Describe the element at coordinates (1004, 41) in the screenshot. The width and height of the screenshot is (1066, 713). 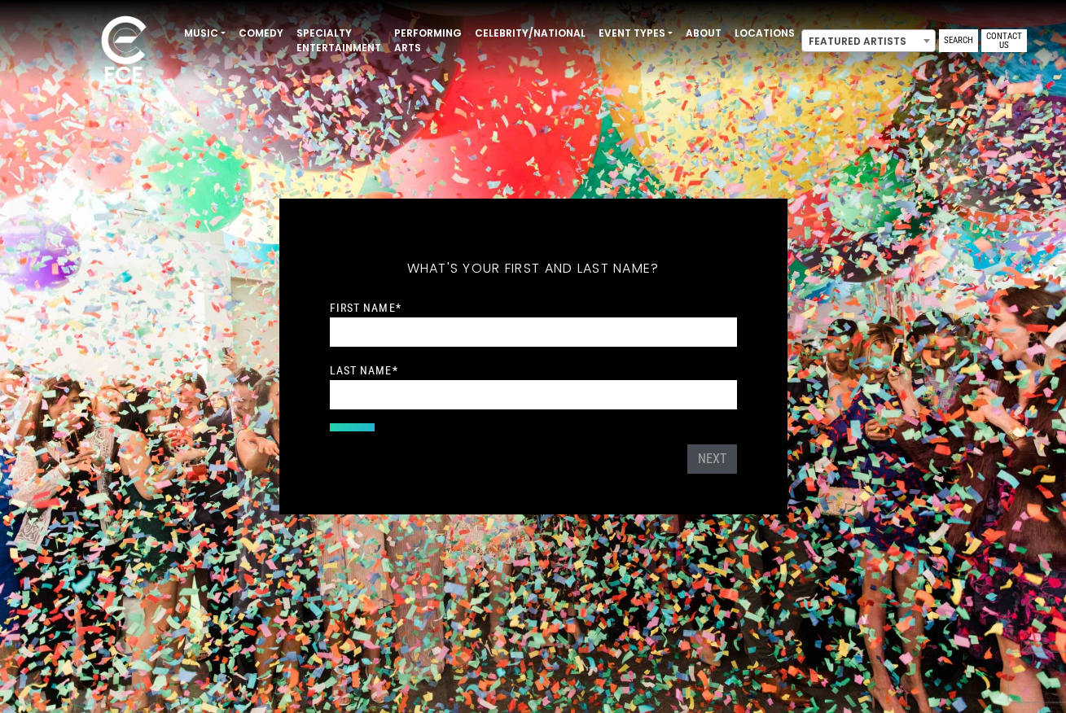
I see `a: Contact Us` at that location.